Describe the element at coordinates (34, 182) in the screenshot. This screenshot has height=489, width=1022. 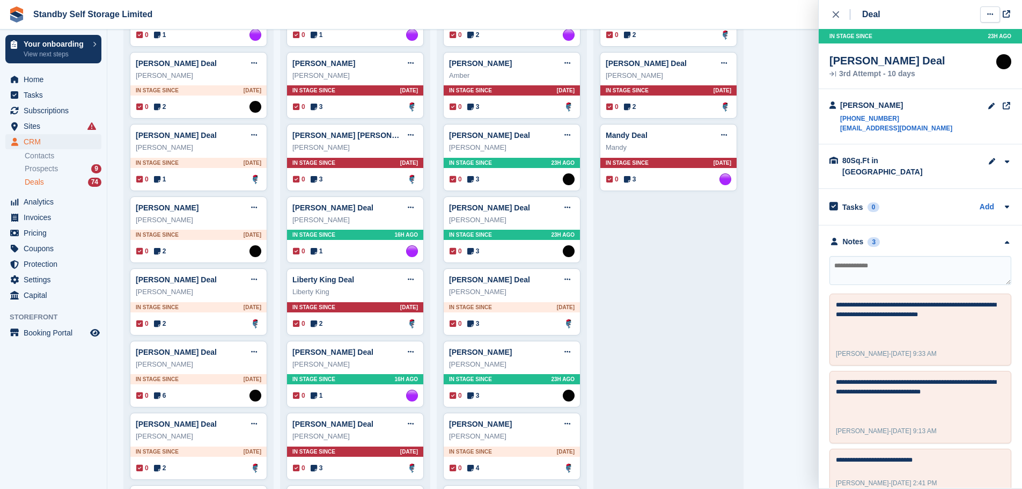
I see `span: Deals` at that location.